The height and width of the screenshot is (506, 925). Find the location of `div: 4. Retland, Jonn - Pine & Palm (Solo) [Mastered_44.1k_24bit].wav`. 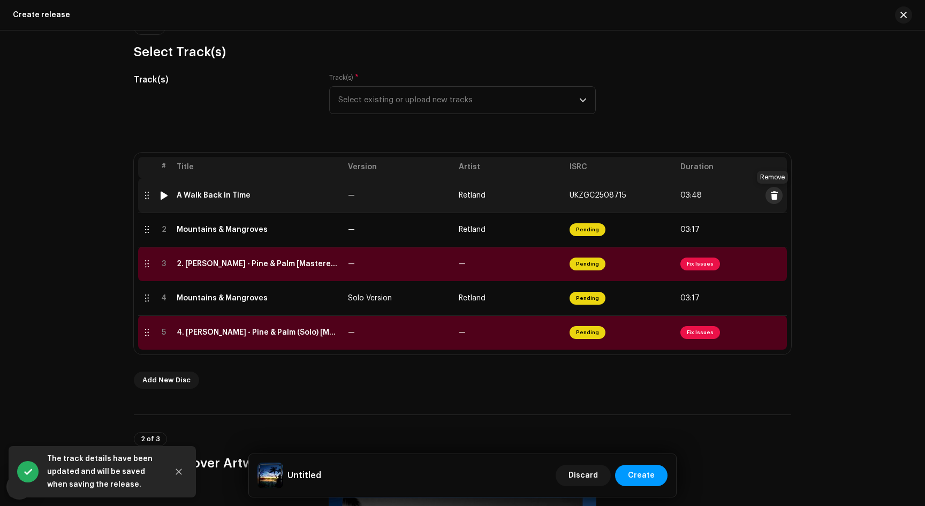

div: 4. Retland, Jonn - Pine & Palm (Solo) [Mastered_44.1k_24bit].wav is located at coordinates (258, 333).